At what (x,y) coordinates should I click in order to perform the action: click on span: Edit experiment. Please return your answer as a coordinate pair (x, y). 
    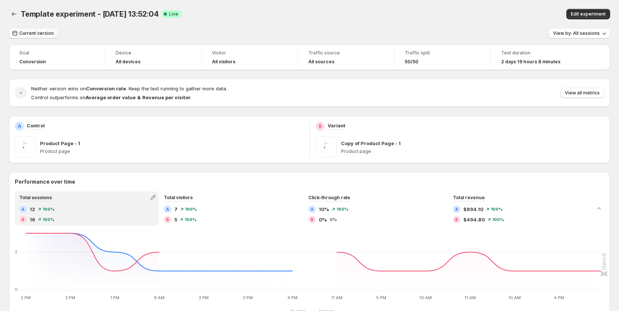
    Looking at the image, I should click on (588, 14).